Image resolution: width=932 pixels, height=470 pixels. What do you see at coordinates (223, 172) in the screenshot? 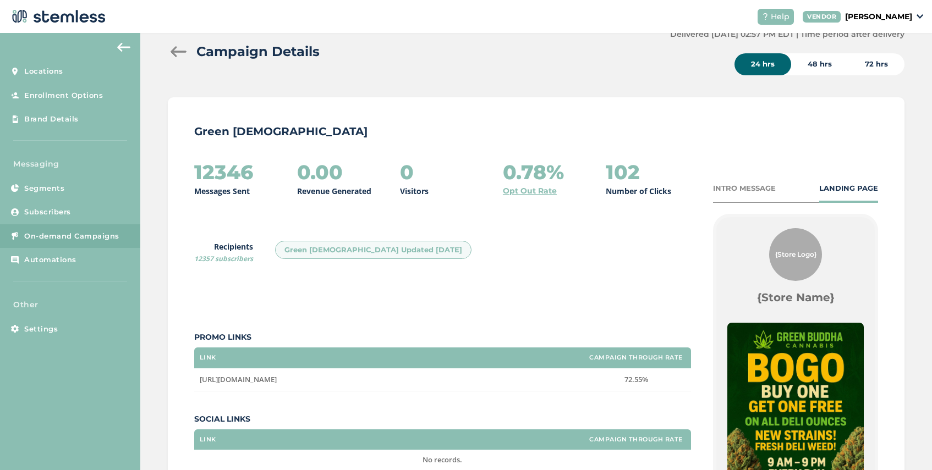
I see `h2: 12346` at bounding box center [223, 172].